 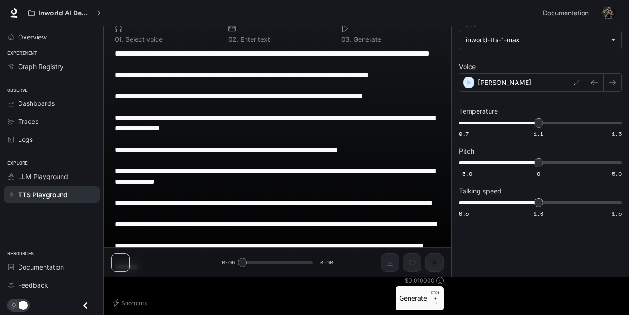 I want to click on span: 0, so click(x=538, y=173).